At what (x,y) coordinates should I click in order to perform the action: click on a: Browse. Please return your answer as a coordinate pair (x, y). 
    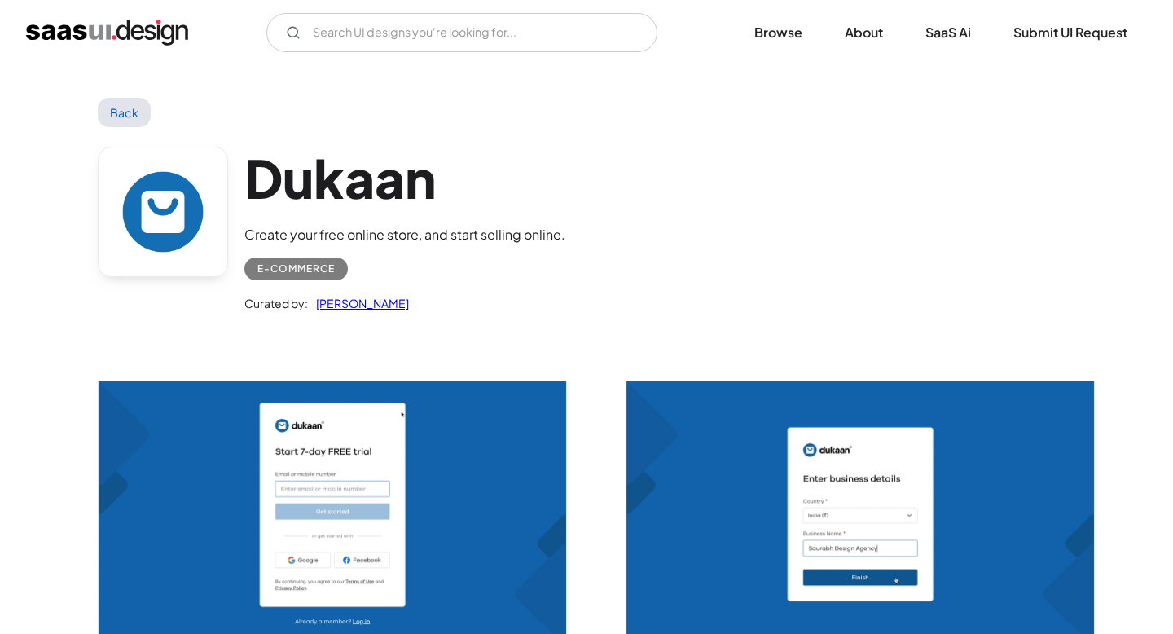
    Looking at the image, I should click on (778, 33).